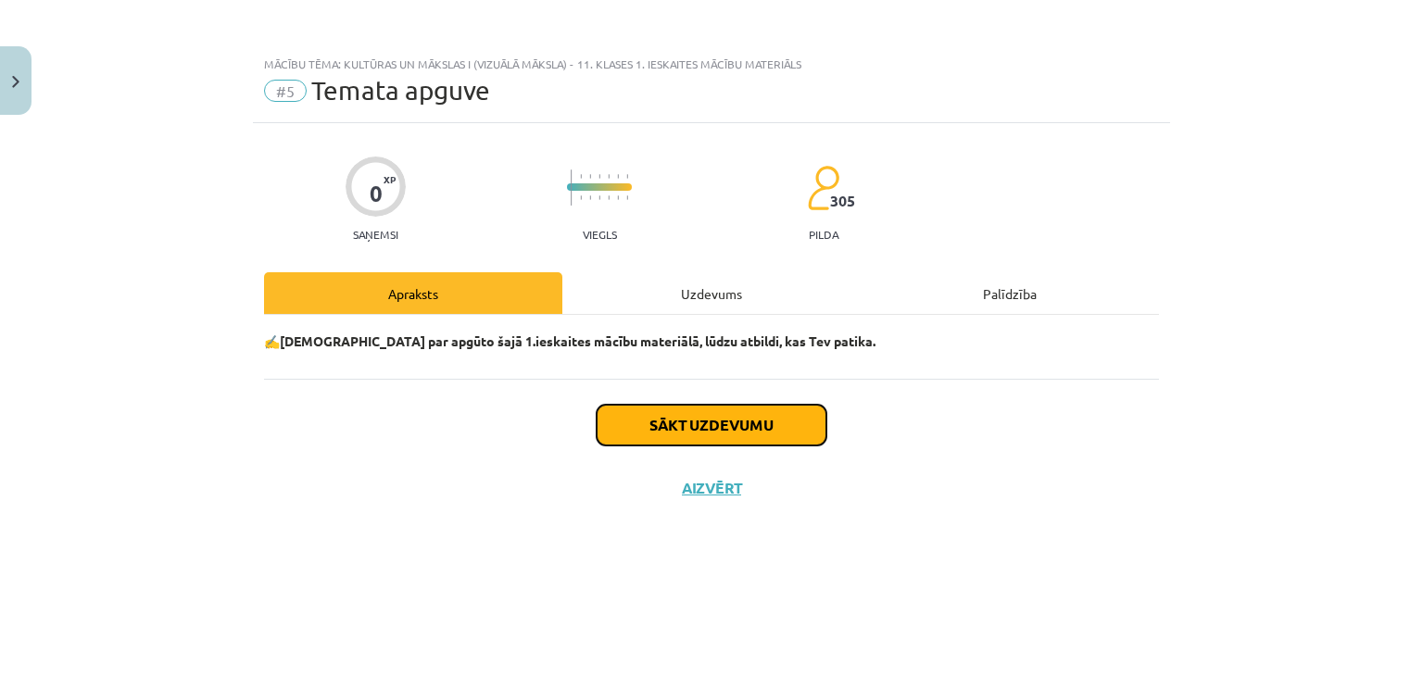 The image size is (1423, 676). What do you see at coordinates (376, 194) in the screenshot?
I see `div: 0` at bounding box center [376, 194].